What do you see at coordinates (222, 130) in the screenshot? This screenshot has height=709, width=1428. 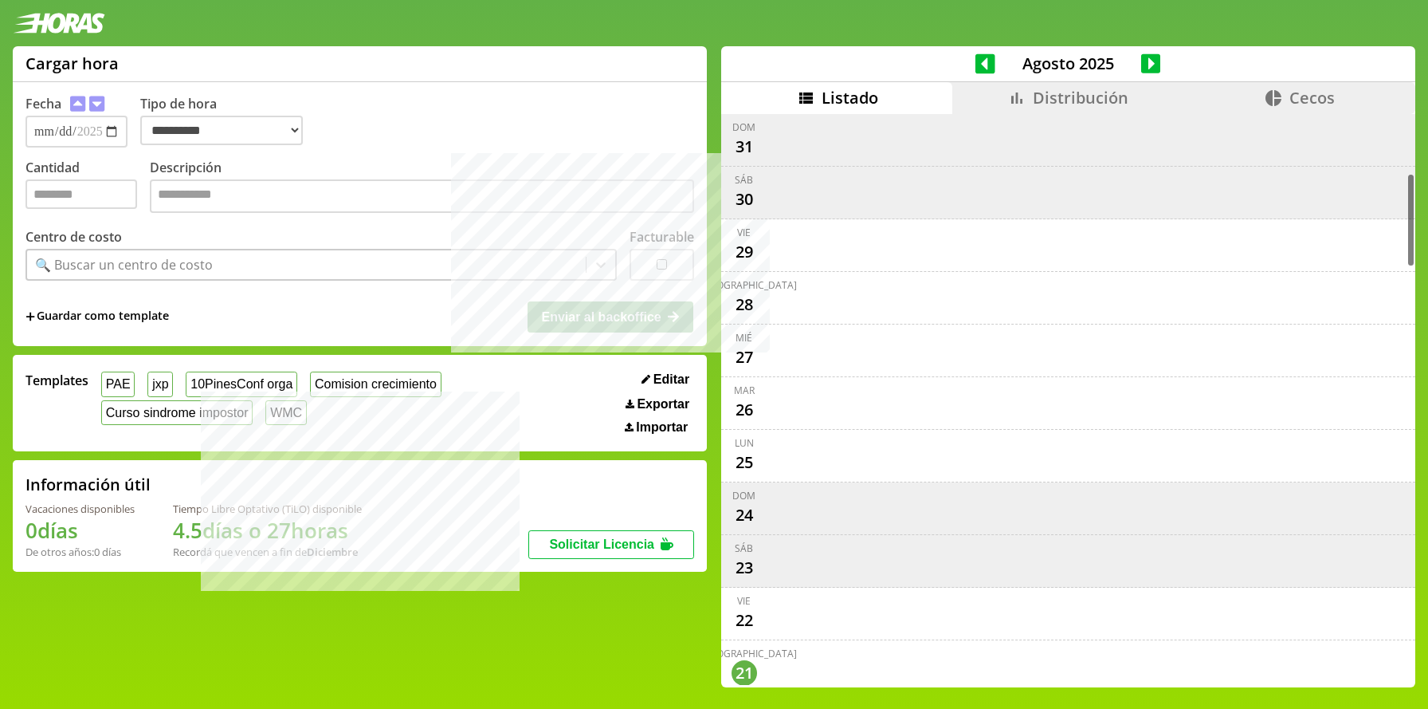 I see `select: Tipo de hora` at bounding box center [222, 130].